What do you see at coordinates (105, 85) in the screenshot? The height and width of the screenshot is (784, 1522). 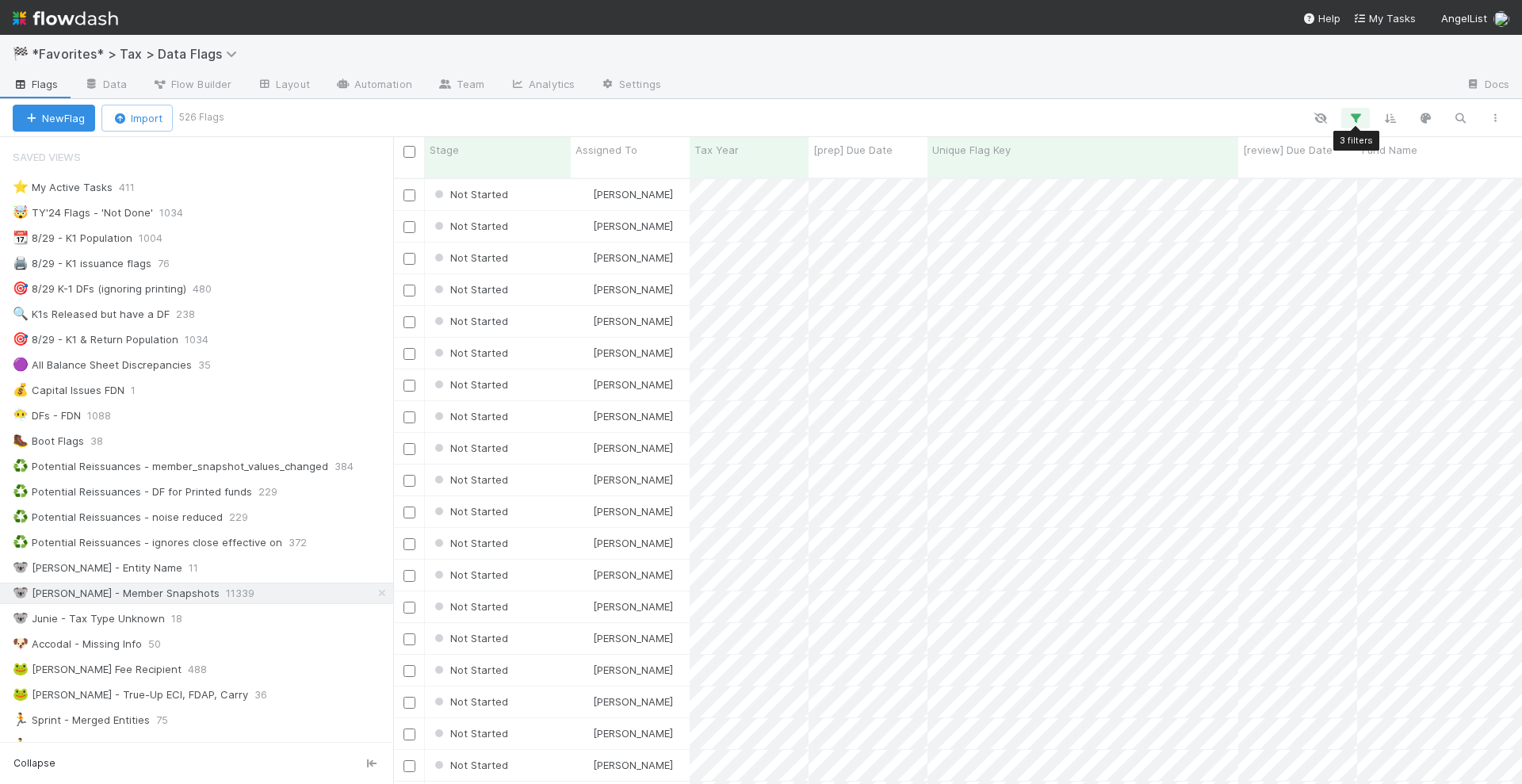 I see `a: Data` at bounding box center [105, 85].